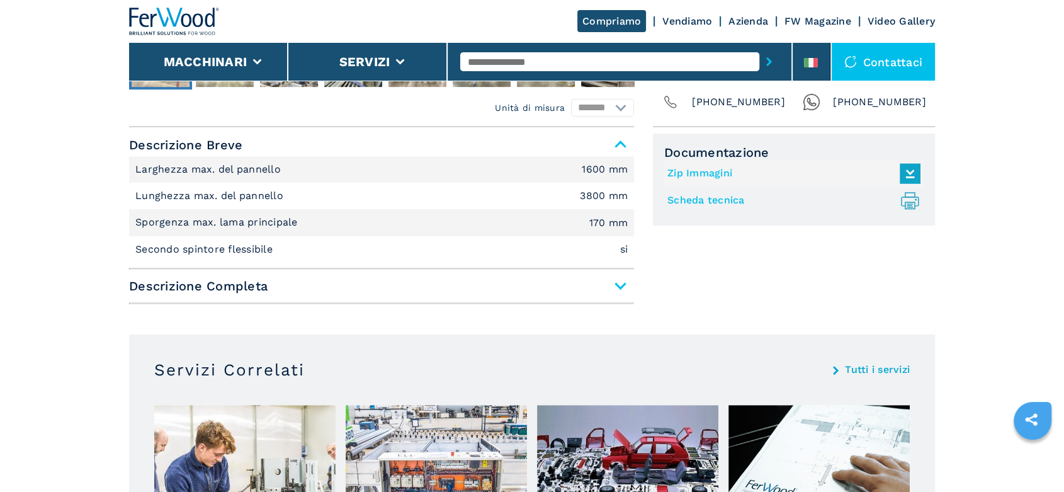 The image size is (1064, 492). Describe the element at coordinates (174, 21) in the screenshot. I see `img: Ferwood` at that location.